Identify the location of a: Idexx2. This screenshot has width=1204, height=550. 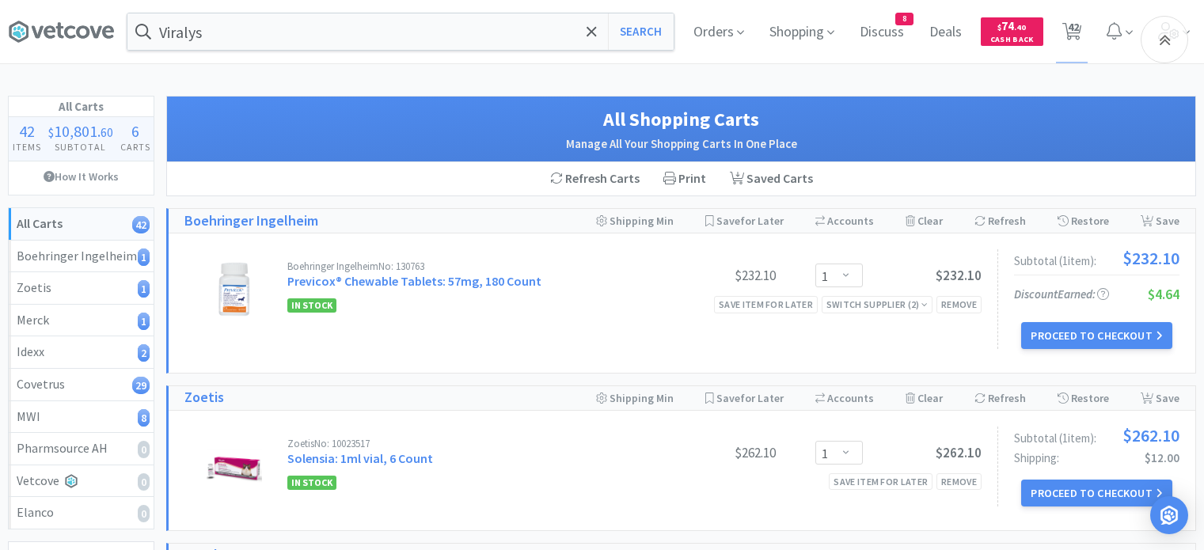
(81, 352).